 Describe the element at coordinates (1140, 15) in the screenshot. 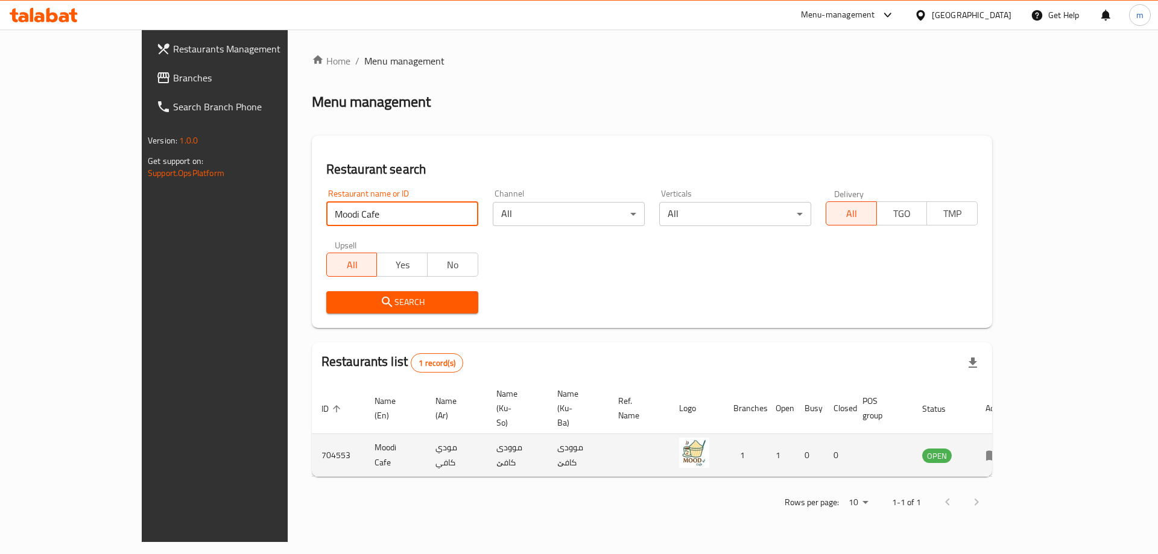

I see `span: m` at that location.